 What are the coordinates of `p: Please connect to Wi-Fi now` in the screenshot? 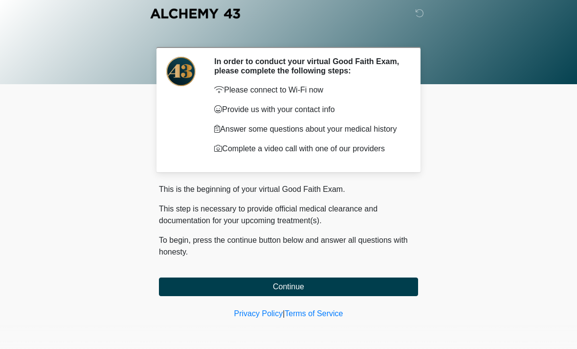 It's located at (309, 90).